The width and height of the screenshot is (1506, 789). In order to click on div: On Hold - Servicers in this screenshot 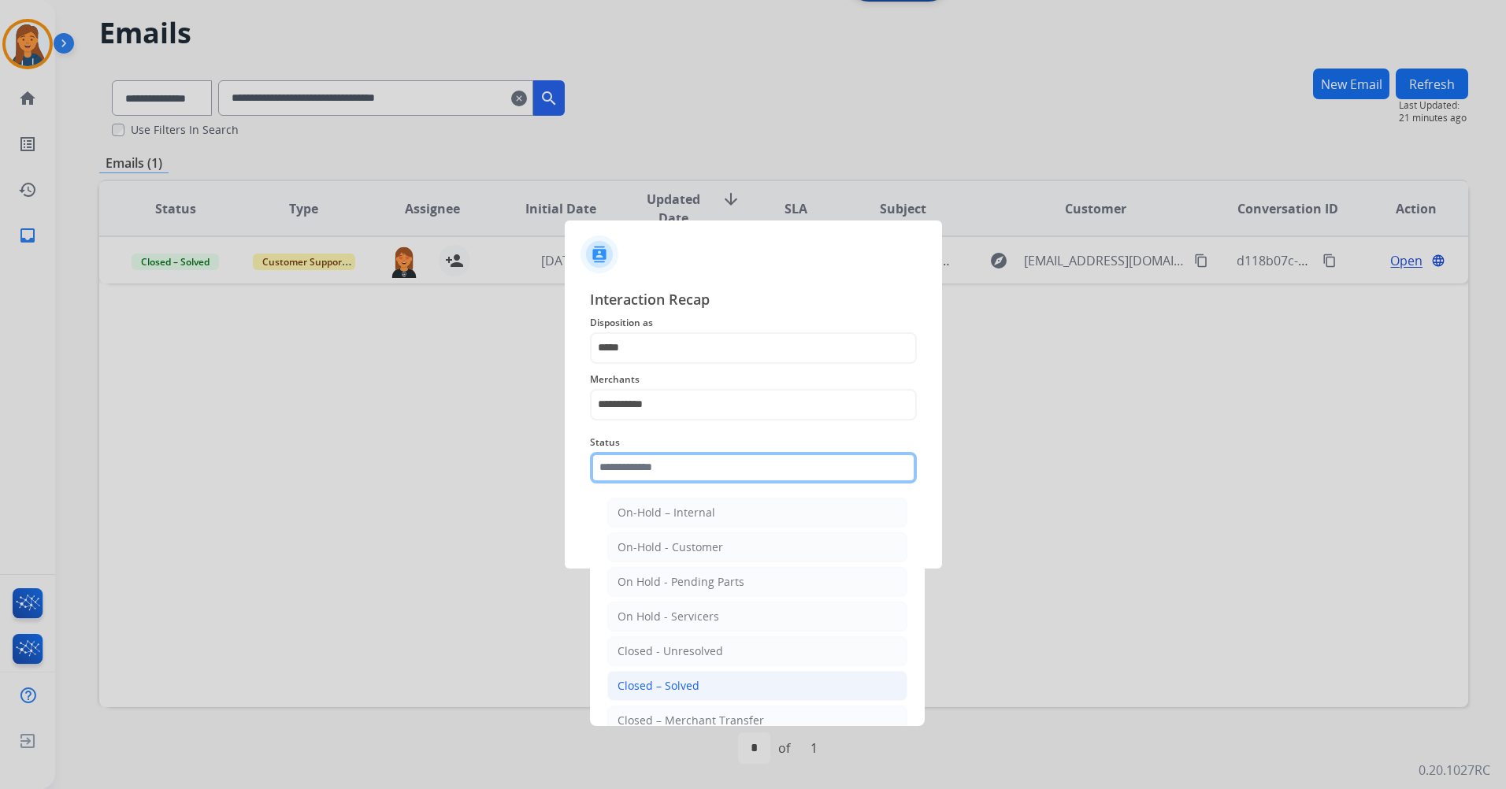, I will do `click(668, 617)`.